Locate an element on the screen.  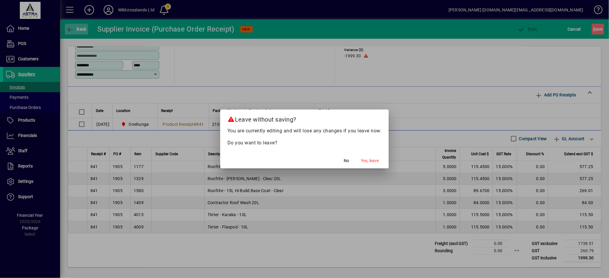
span: No is located at coordinates (347, 161).